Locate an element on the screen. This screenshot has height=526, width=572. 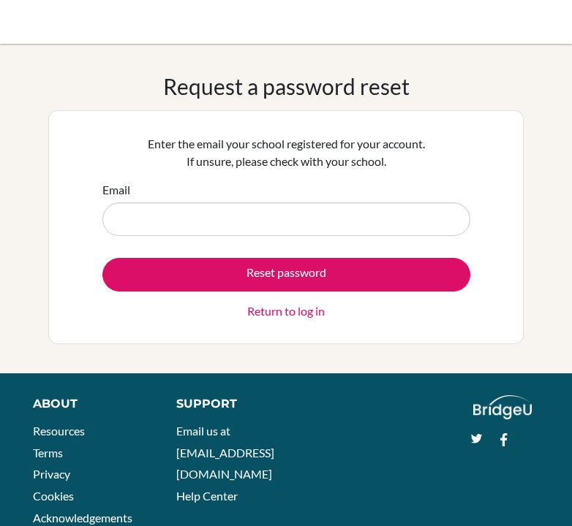
img: logo_white@2x-f4f0deed5e89b7ecb1c2cc34c3e3d731f90f0f143d5ea2071677605dd97b5244.png is located at coordinates (502, 407).